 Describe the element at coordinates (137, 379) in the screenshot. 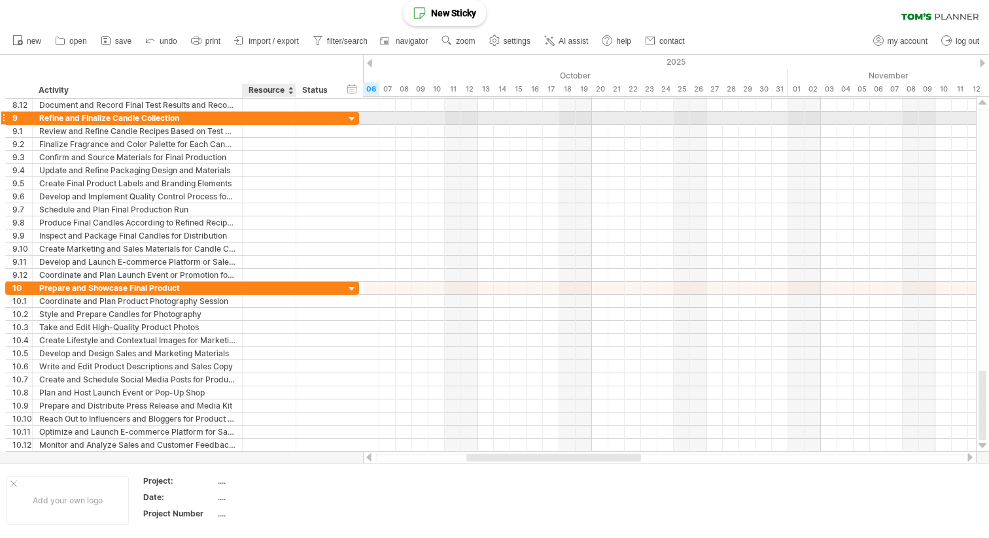

I see `div: Create and Schedule Social Media Posts for Product Launch` at that location.